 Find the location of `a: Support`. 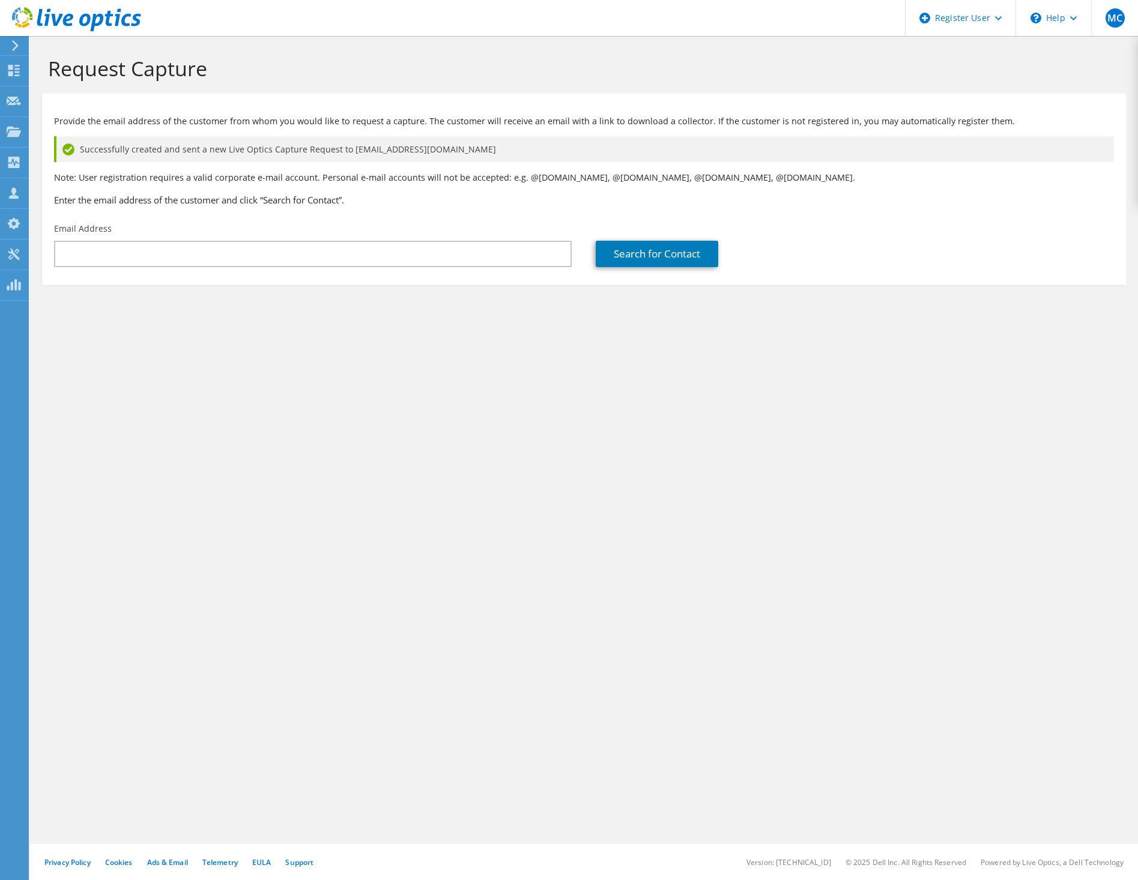

a: Support is located at coordinates (299, 862).